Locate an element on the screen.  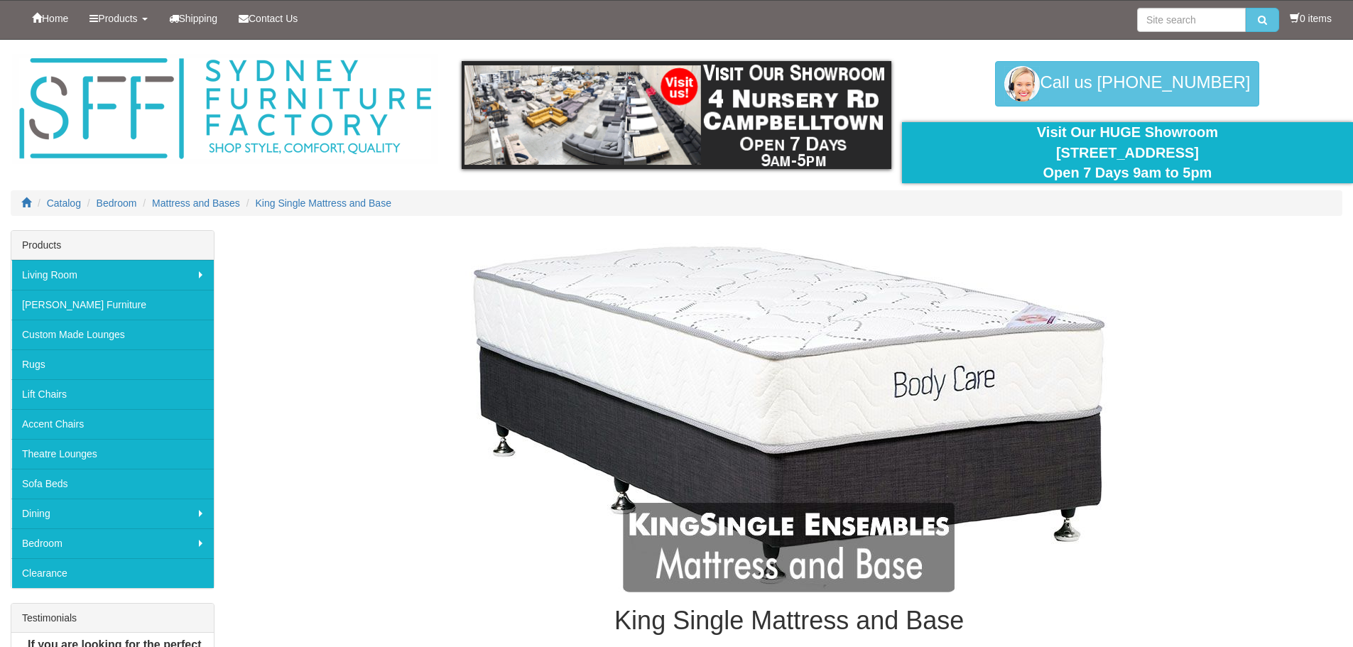
a: Accent Chairs is located at coordinates (112, 424).